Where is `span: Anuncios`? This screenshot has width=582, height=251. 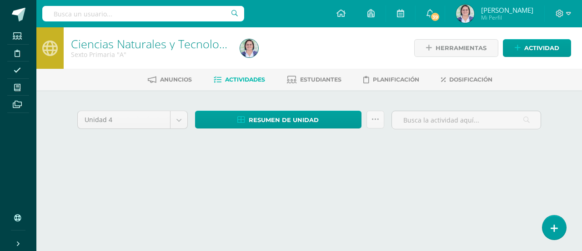
span: Anuncios is located at coordinates (176, 79).